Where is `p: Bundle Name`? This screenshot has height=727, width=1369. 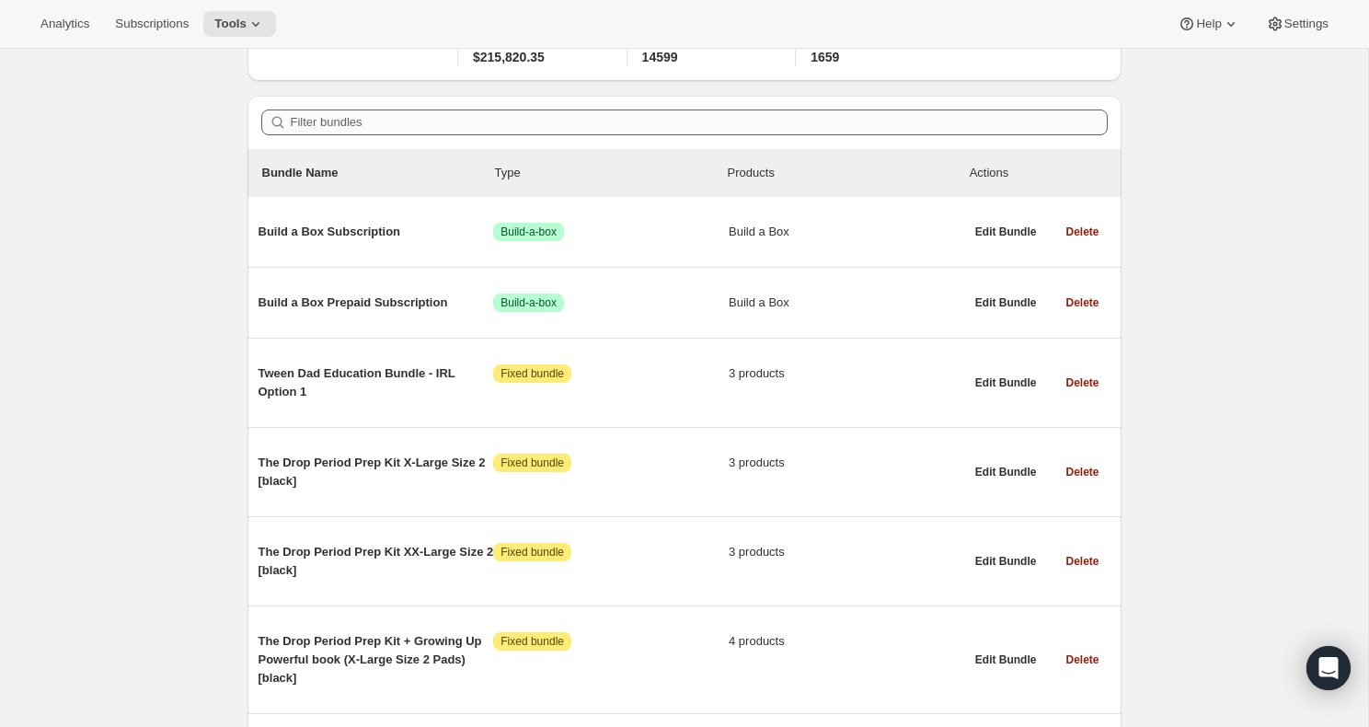
p: Bundle Name is located at coordinates (378, 173).